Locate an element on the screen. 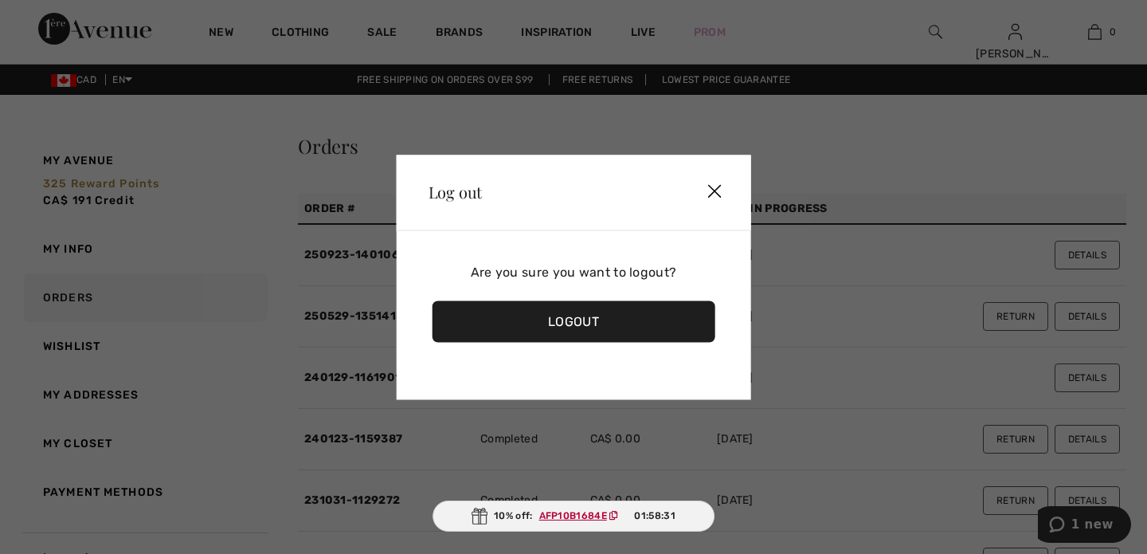 The height and width of the screenshot is (554, 1147). div: 10% off: is located at coordinates (573, 515).